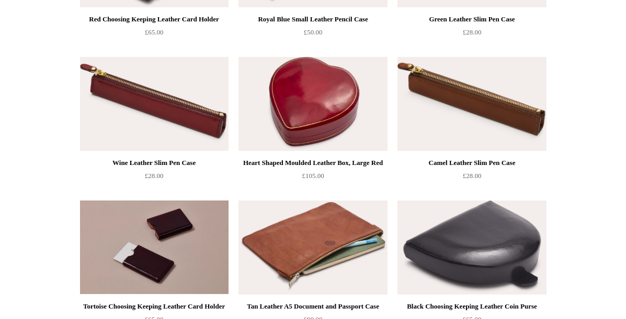  I want to click on span: £105.00, so click(313, 176).